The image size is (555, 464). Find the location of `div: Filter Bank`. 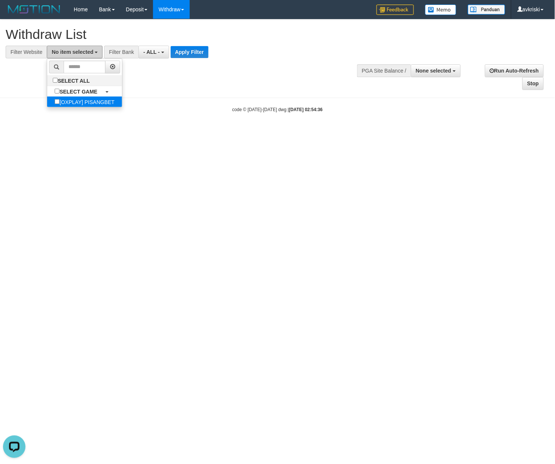

div: Filter Bank is located at coordinates (121, 52).